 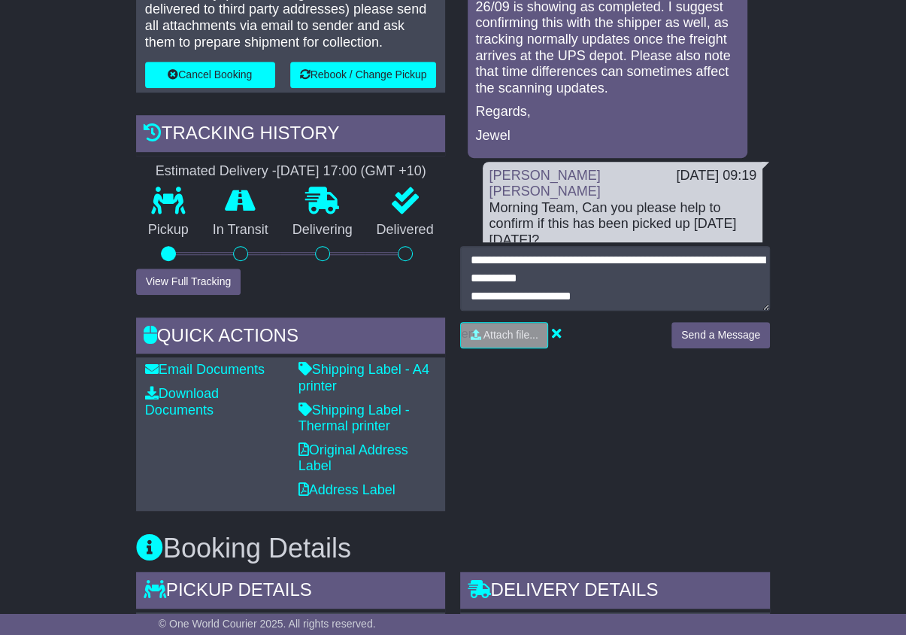 What do you see at coordinates (347, 490) in the screenshot?
I see `a: Address Label` at bounding box center [347, 490].